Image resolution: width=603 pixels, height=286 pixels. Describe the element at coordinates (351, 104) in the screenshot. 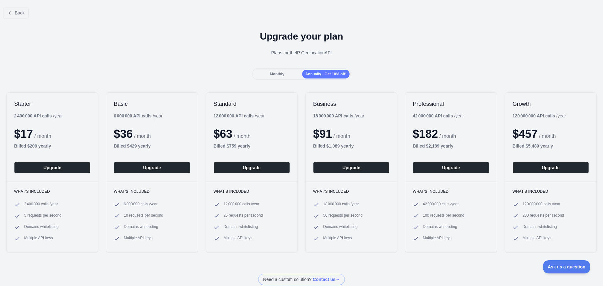

I see `h2: Business` at that location.